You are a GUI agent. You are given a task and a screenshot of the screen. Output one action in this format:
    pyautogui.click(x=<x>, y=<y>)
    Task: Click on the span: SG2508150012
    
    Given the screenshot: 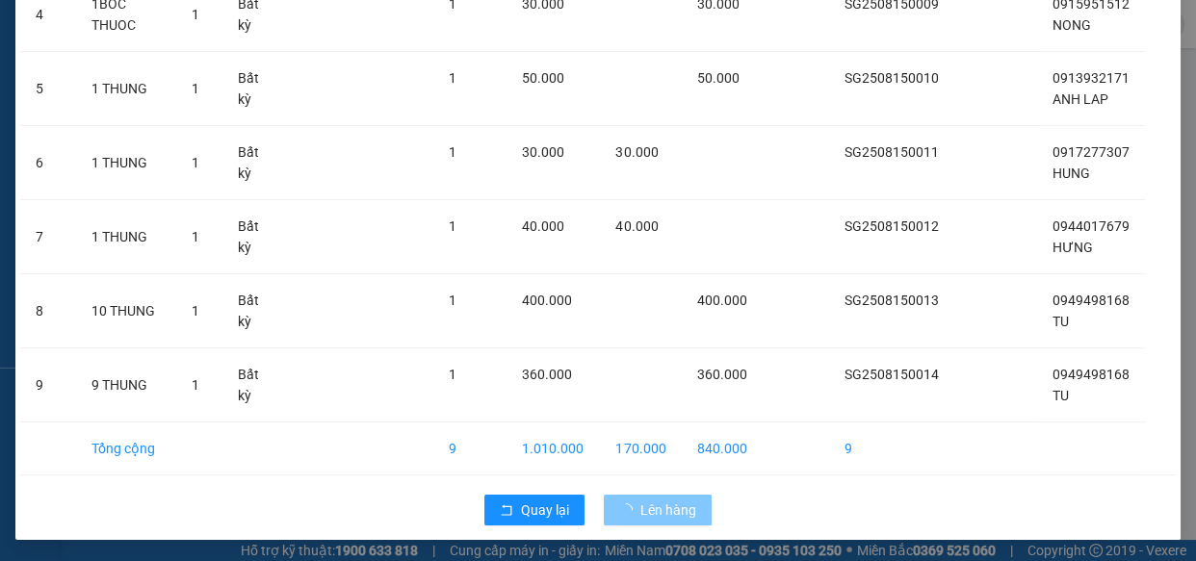 What is the action you would take?
    pyautogui.click(x=891, y=226)
    